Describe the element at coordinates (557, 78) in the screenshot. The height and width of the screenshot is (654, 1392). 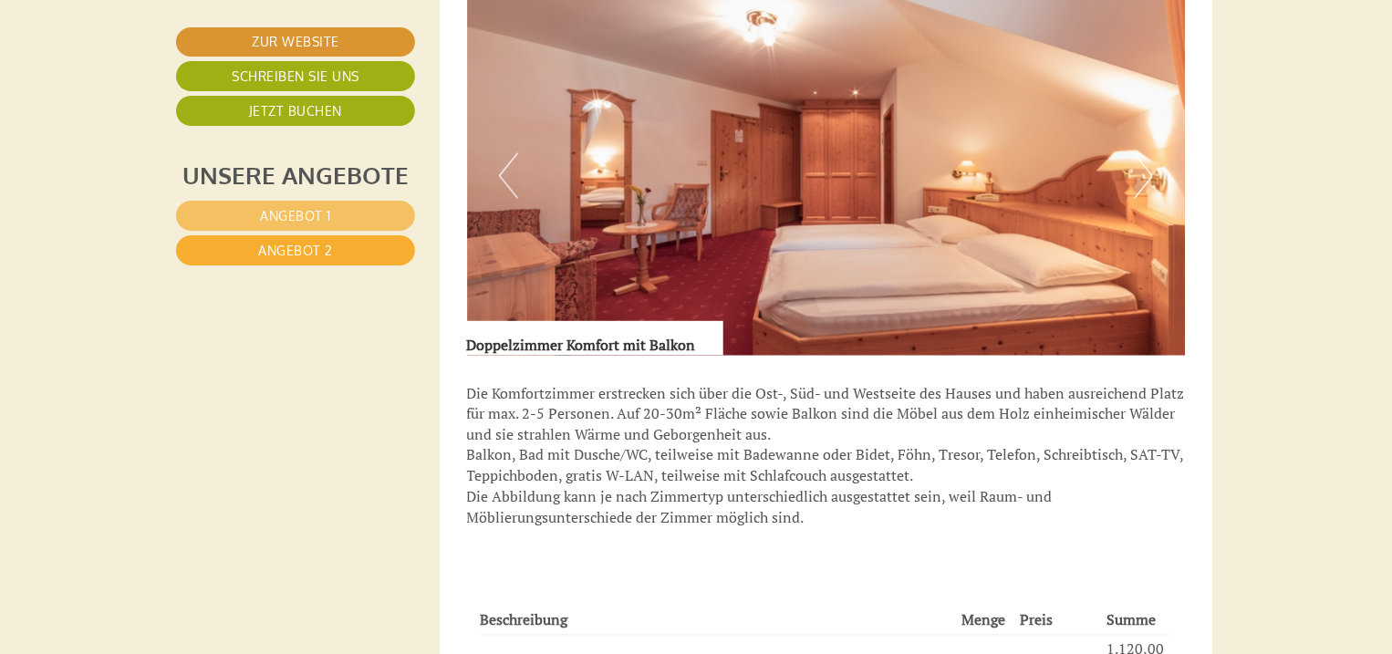
I see `div: Guten Tag, wie können wir Ihnen helfen?` at that location.